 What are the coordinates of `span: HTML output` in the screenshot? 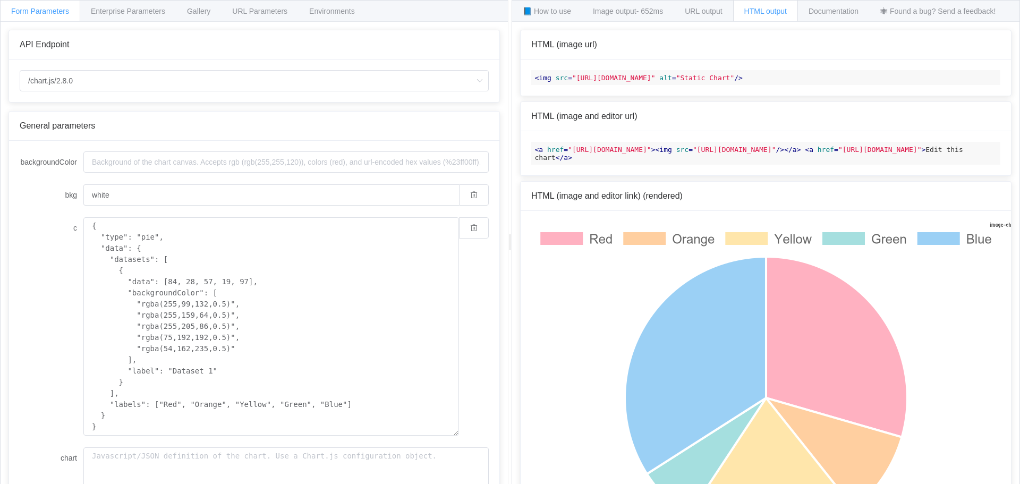 It's located at (765, 11).